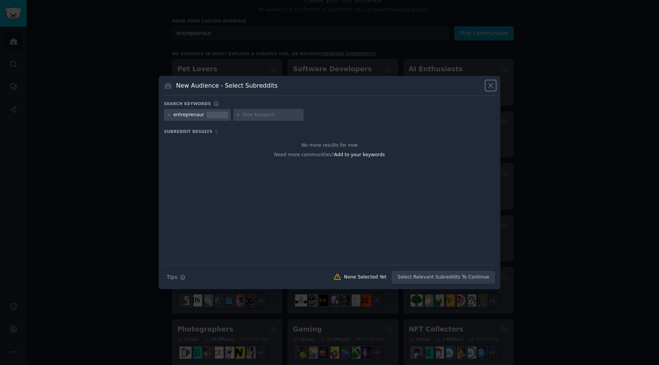 This screenshot has height=365, width=659. What do you see at coordinates (187, 104) in the screenshot?
I see `h3: Search keywords` at bounding box center [187, 104].